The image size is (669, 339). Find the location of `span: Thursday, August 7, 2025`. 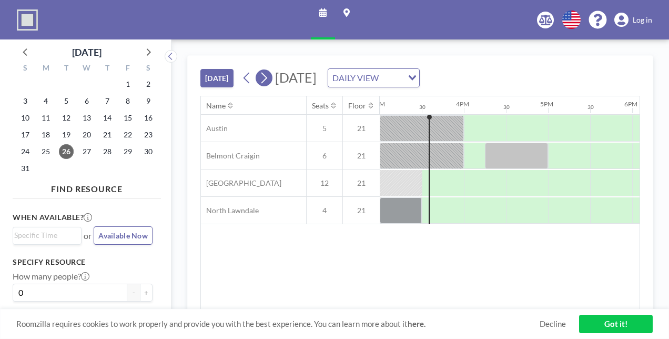

span: Thursday, August 7, 2025 is located at coordinates (107, 101).